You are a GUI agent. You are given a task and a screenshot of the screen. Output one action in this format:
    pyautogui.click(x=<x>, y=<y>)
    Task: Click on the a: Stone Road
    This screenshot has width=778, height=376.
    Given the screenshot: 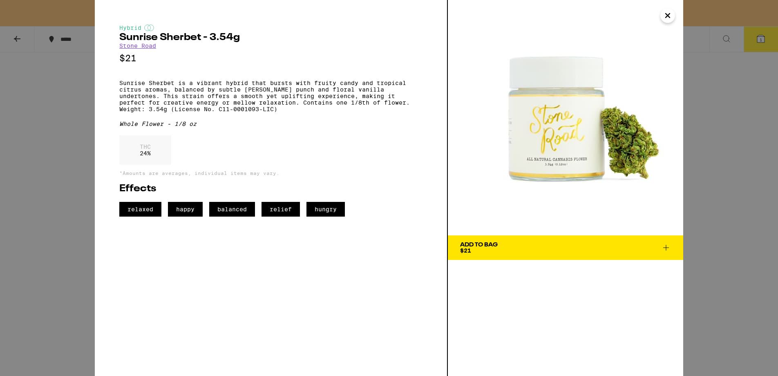 What is the action you would take?
    pyautogui.click(x=138, y=46)
    